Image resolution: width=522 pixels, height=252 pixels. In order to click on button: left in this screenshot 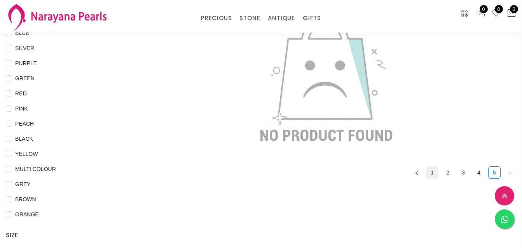, I will do `click(416, 173)`.